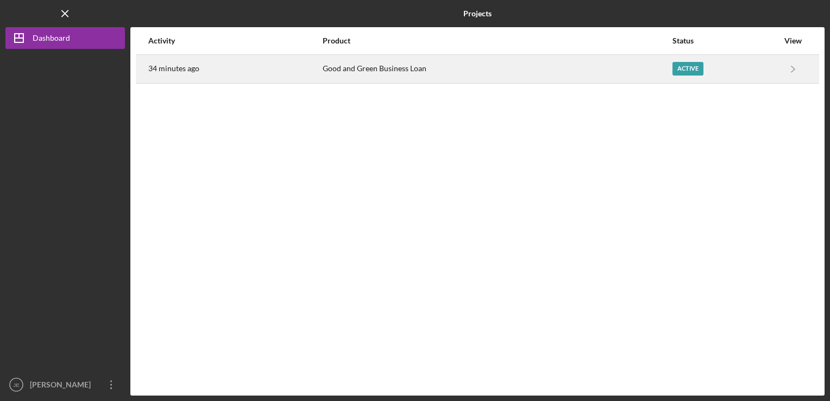 Image resolution: width=830 pixels, height=401 pixels. What do you see at coordinates (793, 41) in the screenshot?
I see `div: View` at bounding box center [793, 41].